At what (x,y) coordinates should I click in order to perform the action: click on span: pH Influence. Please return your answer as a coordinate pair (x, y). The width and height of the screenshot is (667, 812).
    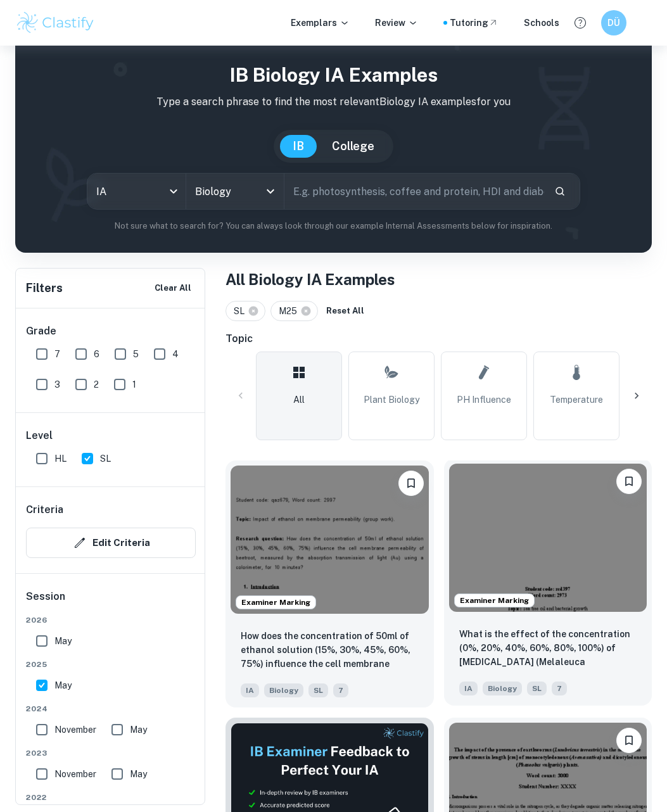
    Looking at the image, I should click on (484, 399).